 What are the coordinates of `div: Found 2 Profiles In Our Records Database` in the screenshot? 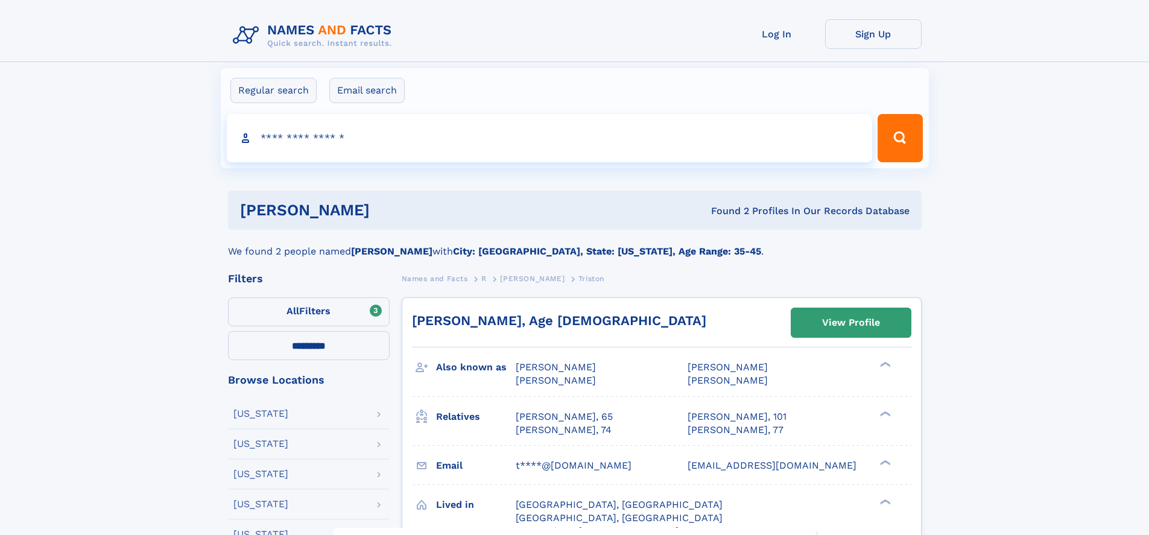 It's located at (725, 211).